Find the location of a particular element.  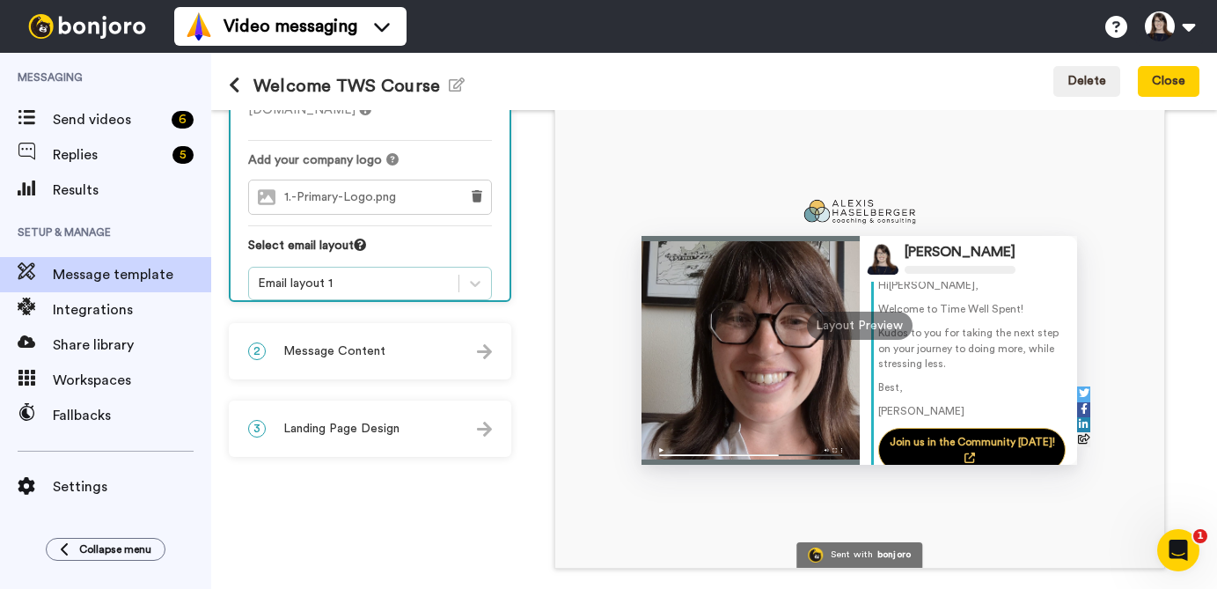

span: 1.-Primary-Logo.png is located at coordinates (344, 197).